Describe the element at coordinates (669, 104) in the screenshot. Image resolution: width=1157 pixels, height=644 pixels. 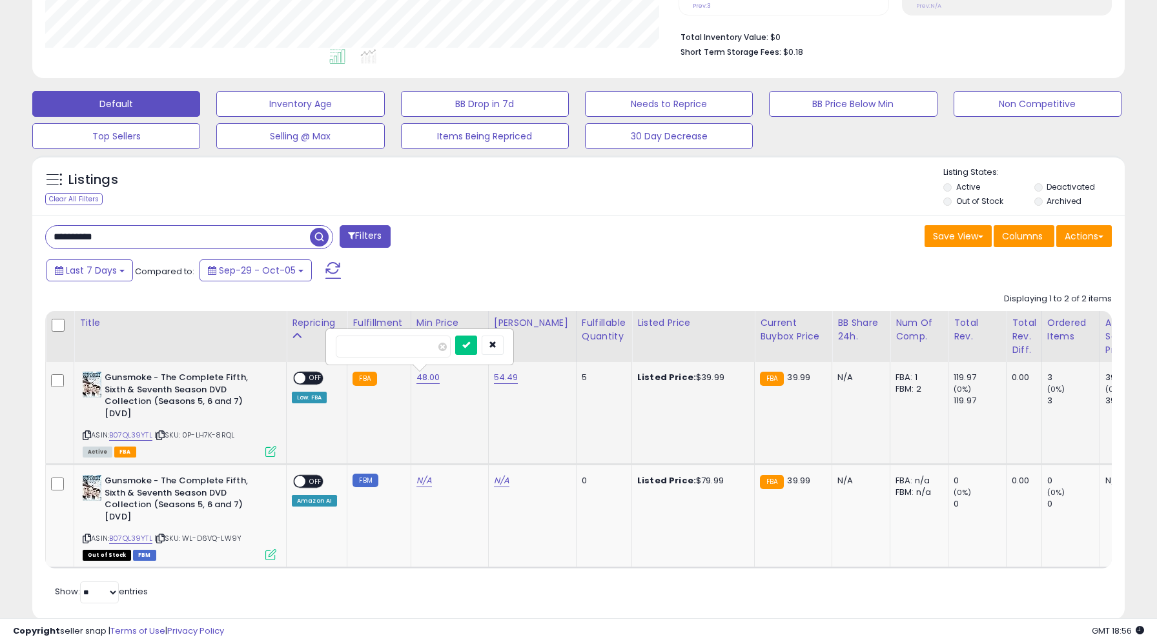
I see `button: Needs to Reprice` at that location.